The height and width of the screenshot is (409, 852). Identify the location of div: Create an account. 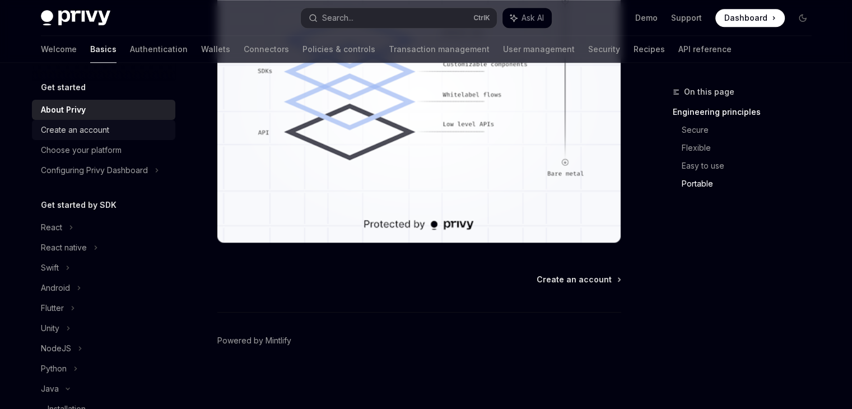
(75, 130).